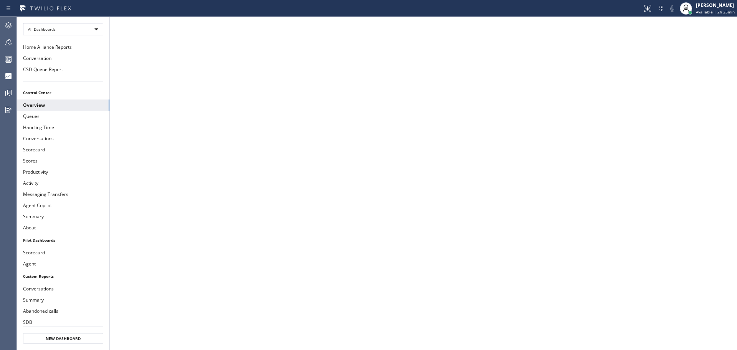 This screenshot has width=737, height=350. I want to click on button: Agent, so click(63, 263).